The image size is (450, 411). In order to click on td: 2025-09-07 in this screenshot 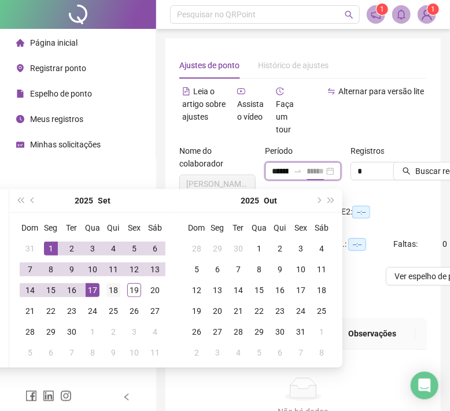, I will do `click(30, 269)`.